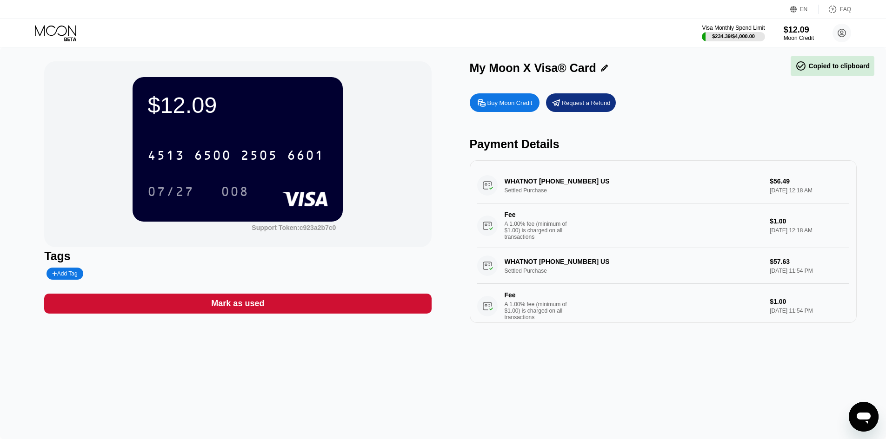 Image resolution: width=886 pixels, height=439 pixels. What do you see at coordinates (305, 157) in the screenshot?
I see `div: 6601` at bounding box center [305, 157].